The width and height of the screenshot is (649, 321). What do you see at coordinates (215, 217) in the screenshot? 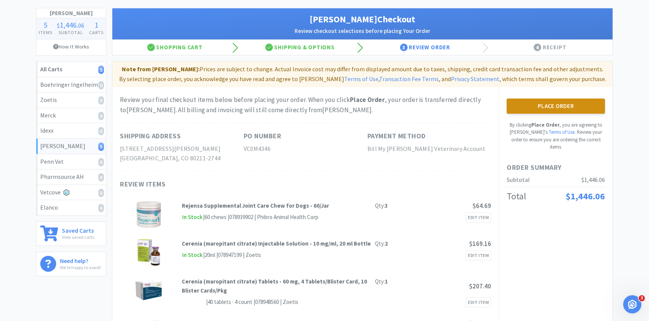
I see `span: | 60 chews` at bounding box center [215, 217].